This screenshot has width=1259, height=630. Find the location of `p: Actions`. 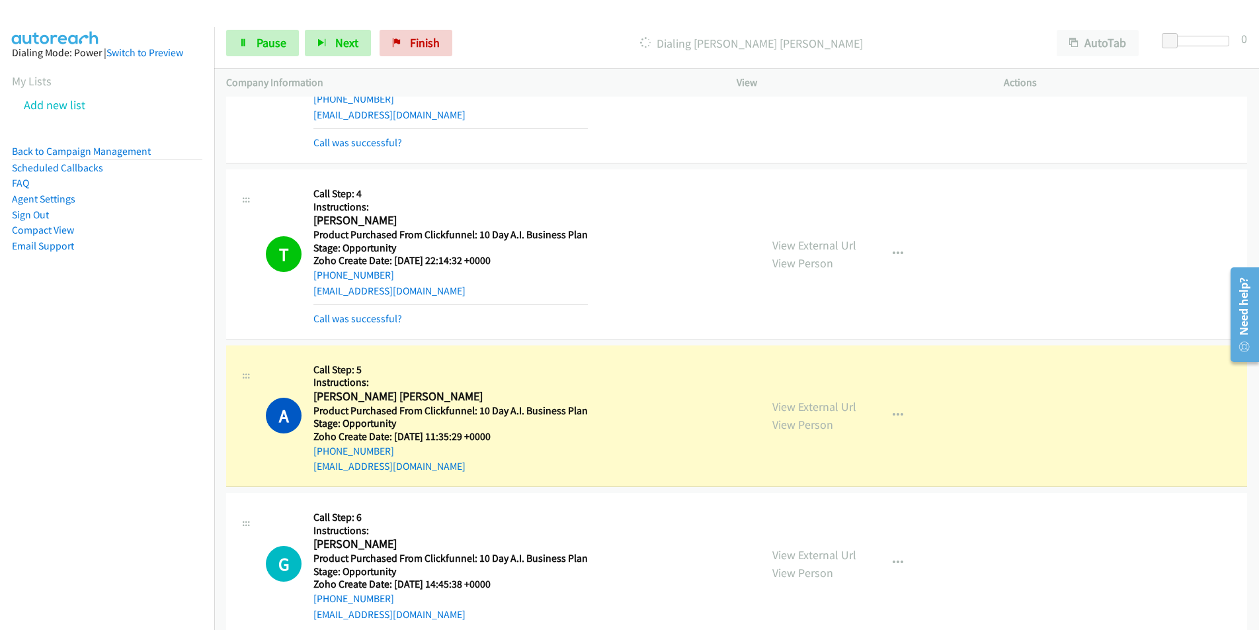

p: Actions is located at coordinates (1126, 83).